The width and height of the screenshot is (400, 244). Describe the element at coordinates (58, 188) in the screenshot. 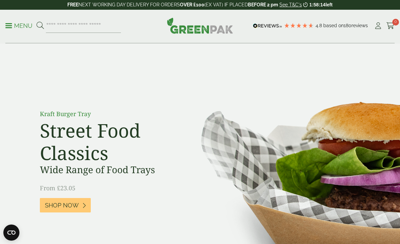

I see `span: From £23.05` at that location.